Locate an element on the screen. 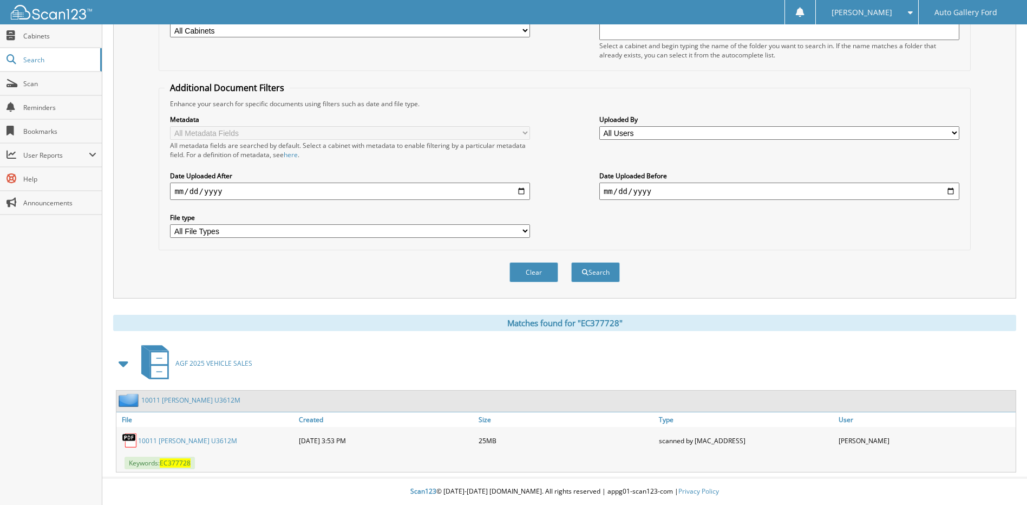 The image size is (1027, 505). div: All metadata fields are searched by default. Select a cabinet with metadata to enable filtering b... is located at coordinates (350, 150).